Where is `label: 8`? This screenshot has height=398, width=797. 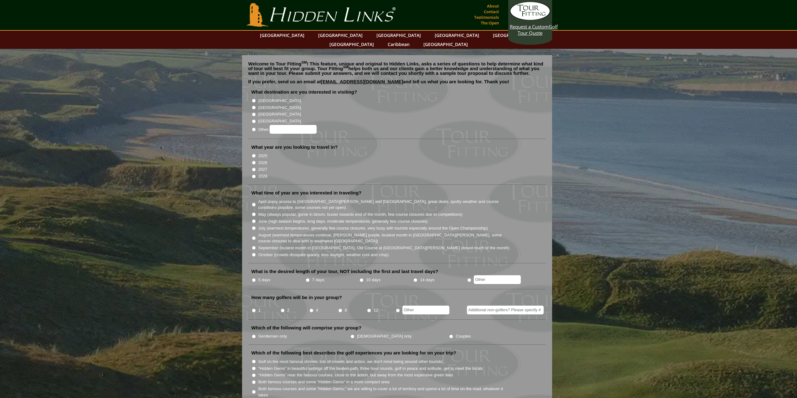
label: 8 is located at coordinates (346, 310).